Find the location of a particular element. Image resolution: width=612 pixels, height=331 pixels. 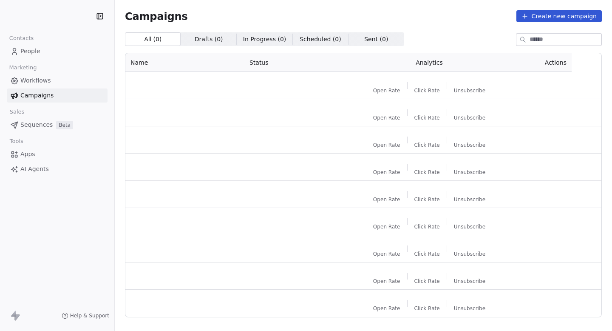

span: Help & Support is located at coordinates (90, 316).